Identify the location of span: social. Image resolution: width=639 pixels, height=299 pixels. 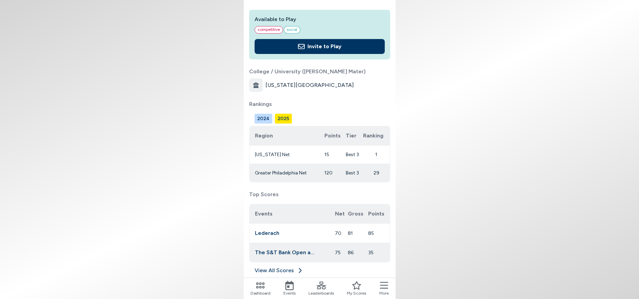
(292, 30).